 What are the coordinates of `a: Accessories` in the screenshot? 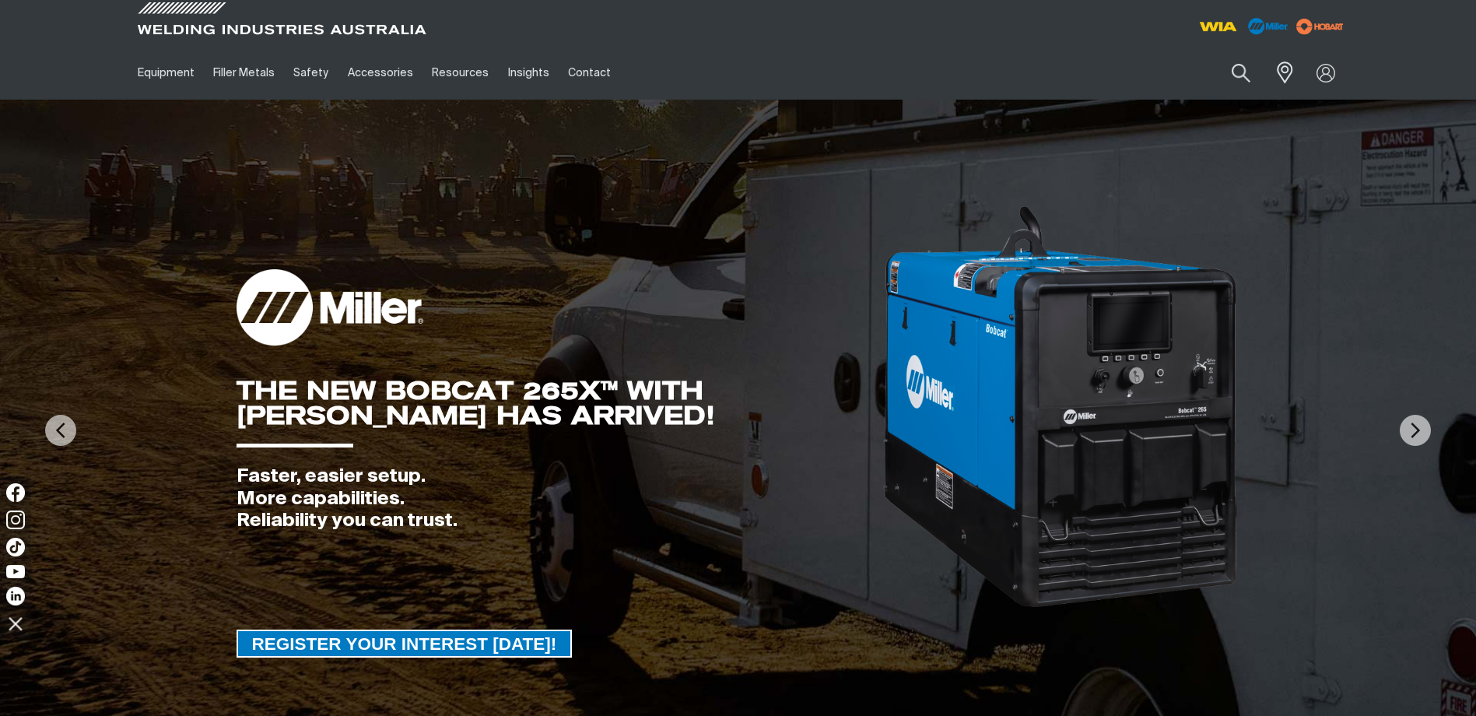 It's located at (380, 72).